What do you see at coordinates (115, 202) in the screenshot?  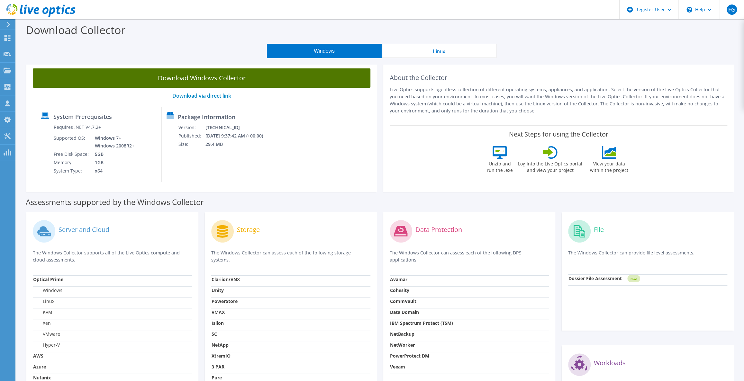 I see `label: Assessments supported by the Windows Collector` at bounding box center [115, 202].